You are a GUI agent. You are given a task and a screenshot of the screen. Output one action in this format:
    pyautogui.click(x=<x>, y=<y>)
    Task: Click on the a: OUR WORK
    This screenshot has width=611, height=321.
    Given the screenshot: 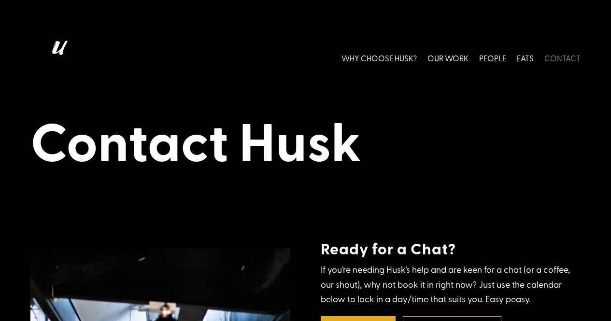 What is the action you would take?
    pyautogui.click(x=448, y=58)
    